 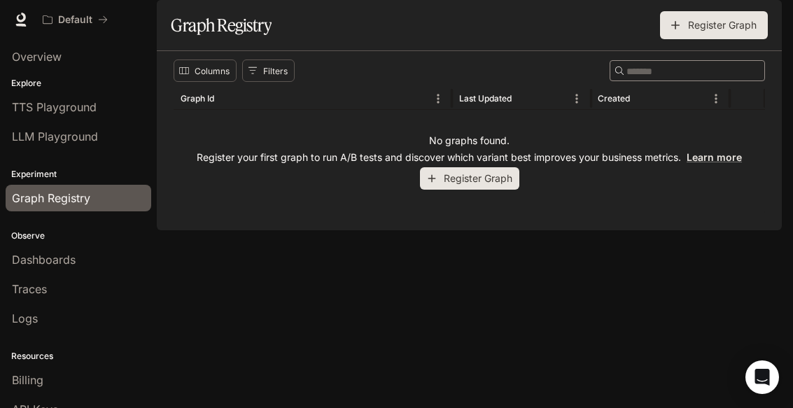 What do you see at coordinates (268, 71) in the screenshot?
I see `button: Show filters` at bounding box center [268, 71].